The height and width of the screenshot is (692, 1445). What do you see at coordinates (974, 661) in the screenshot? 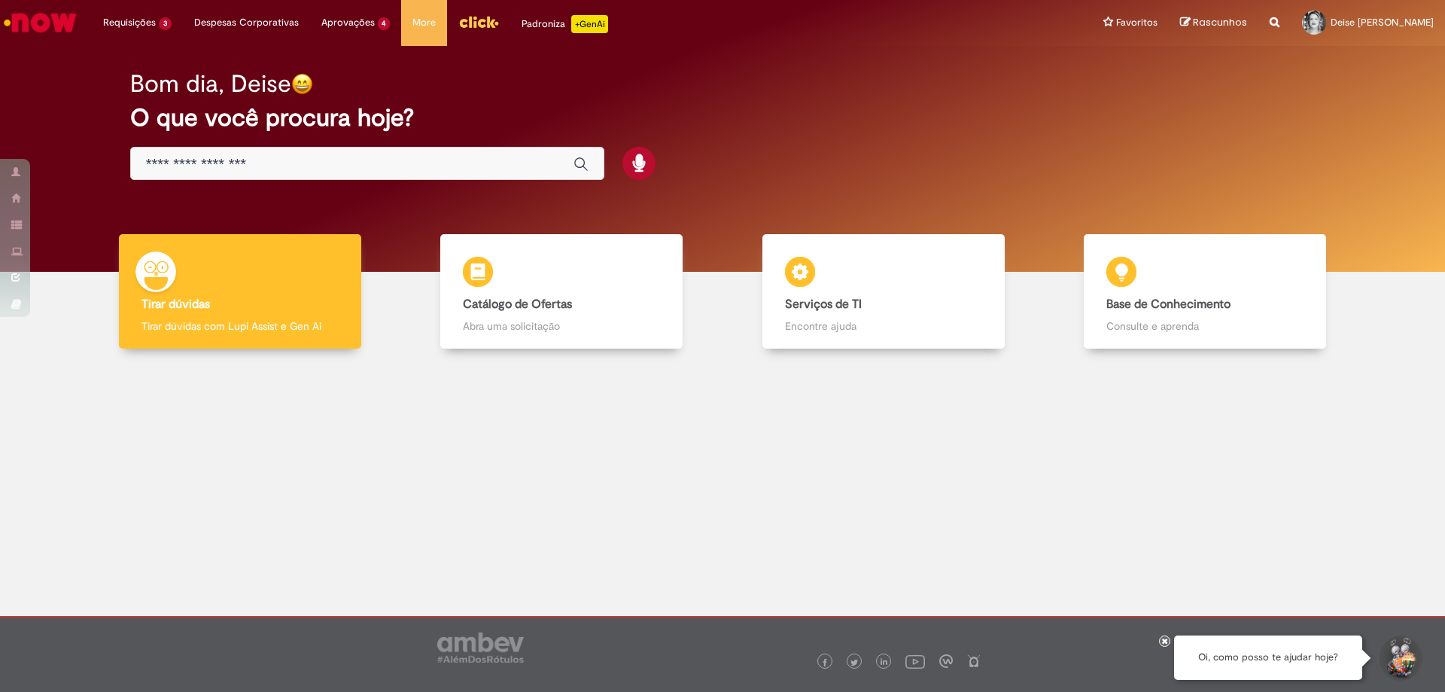
I see `img: logo_footer_naosei.png` at bounding box center [974, 661].